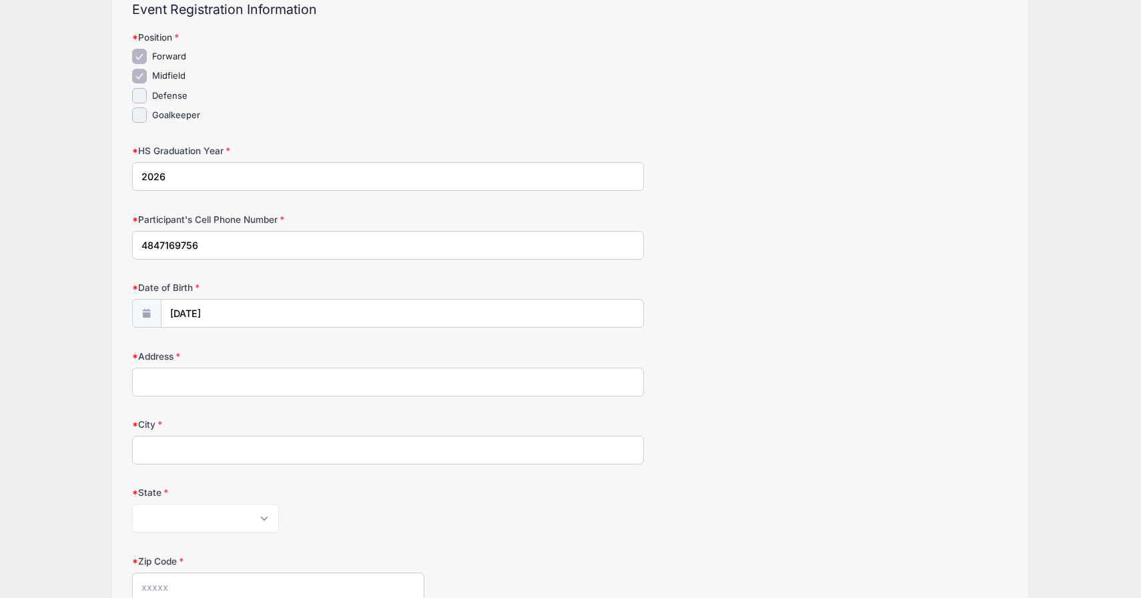  What do you see at coordinates (278, 37) in the screenshot?
I see `label: Position` at bounding box center [278, 37].